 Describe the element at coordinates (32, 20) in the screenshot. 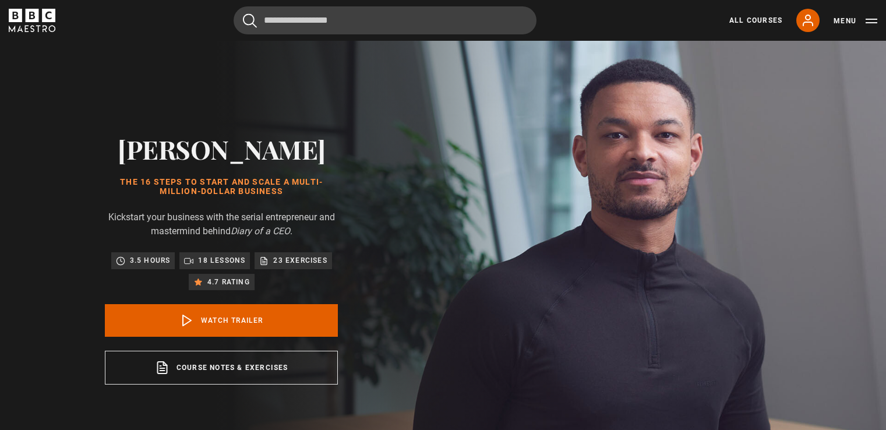

I see `svg: BBC Maestro` at that location.